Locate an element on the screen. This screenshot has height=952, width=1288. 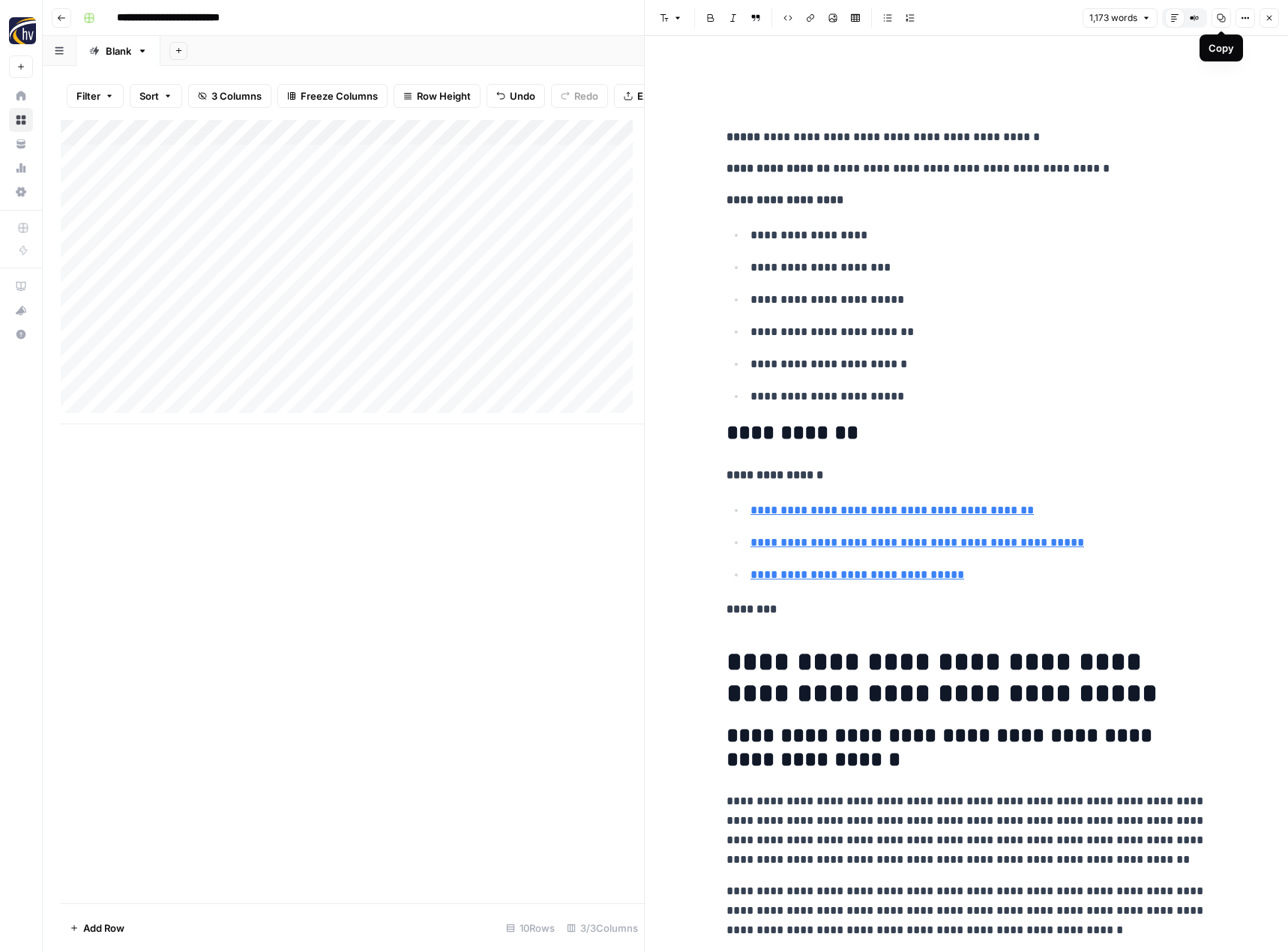
button: Freeze Columns is located at coordinates (332, 96).